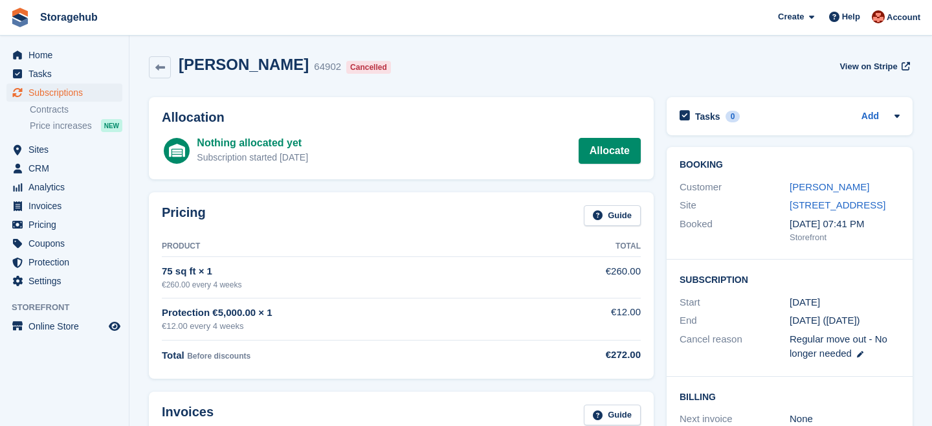  Describe the element at coordinates (582, 318) in the screenshot. I see `td: €12.00` at that location.